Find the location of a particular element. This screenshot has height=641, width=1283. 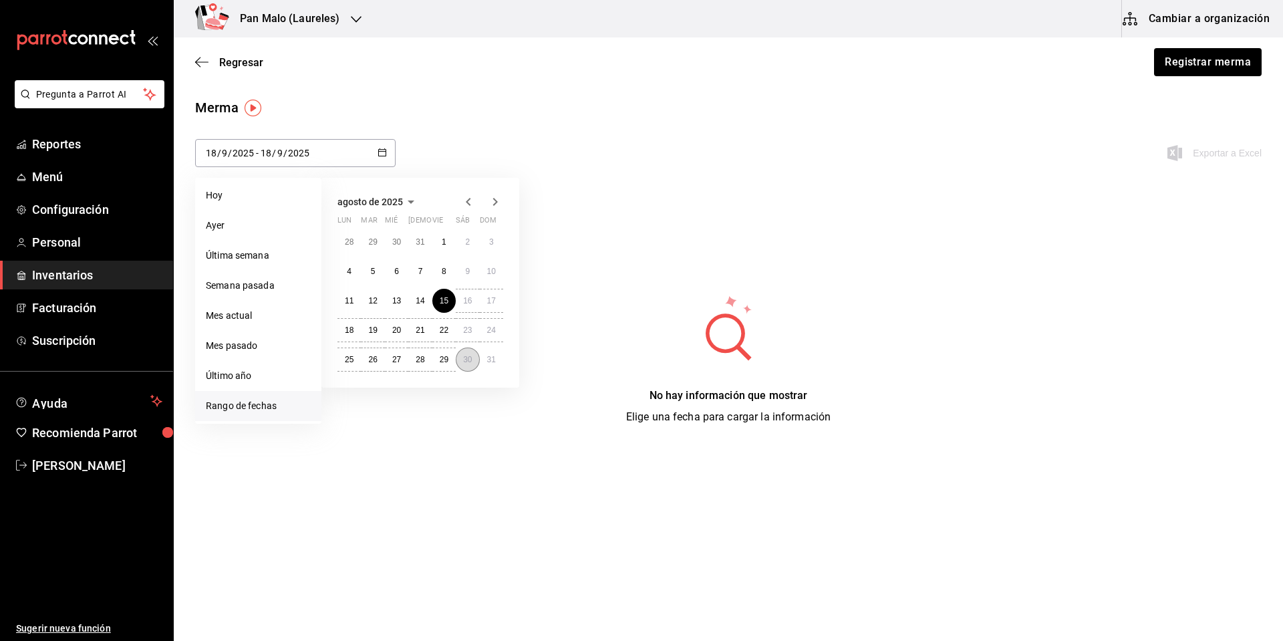

abbr: 15 de agosto de 2025 is located at coordinates (444, 301).